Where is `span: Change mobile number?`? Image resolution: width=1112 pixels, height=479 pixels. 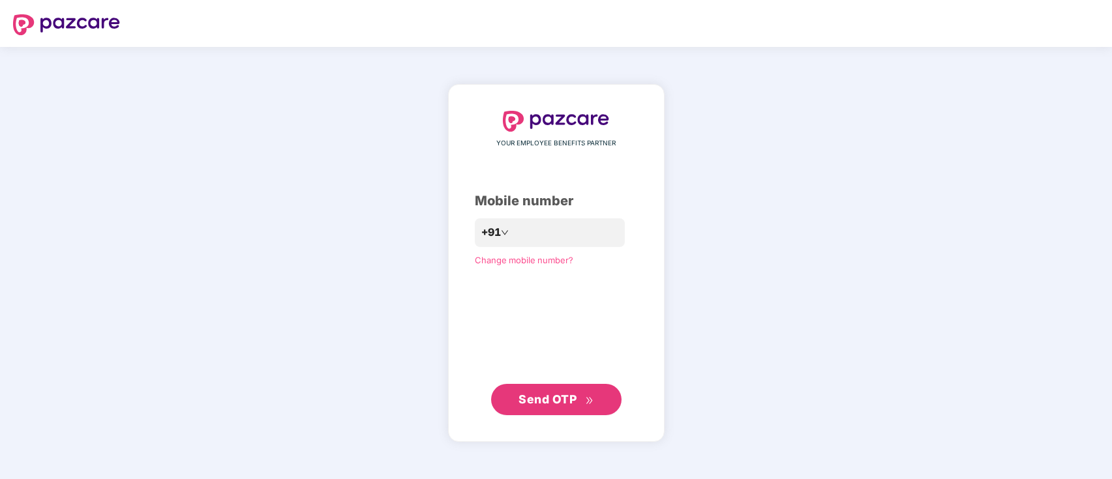 span: Change mobile number? is located at coordinates (524, 260).